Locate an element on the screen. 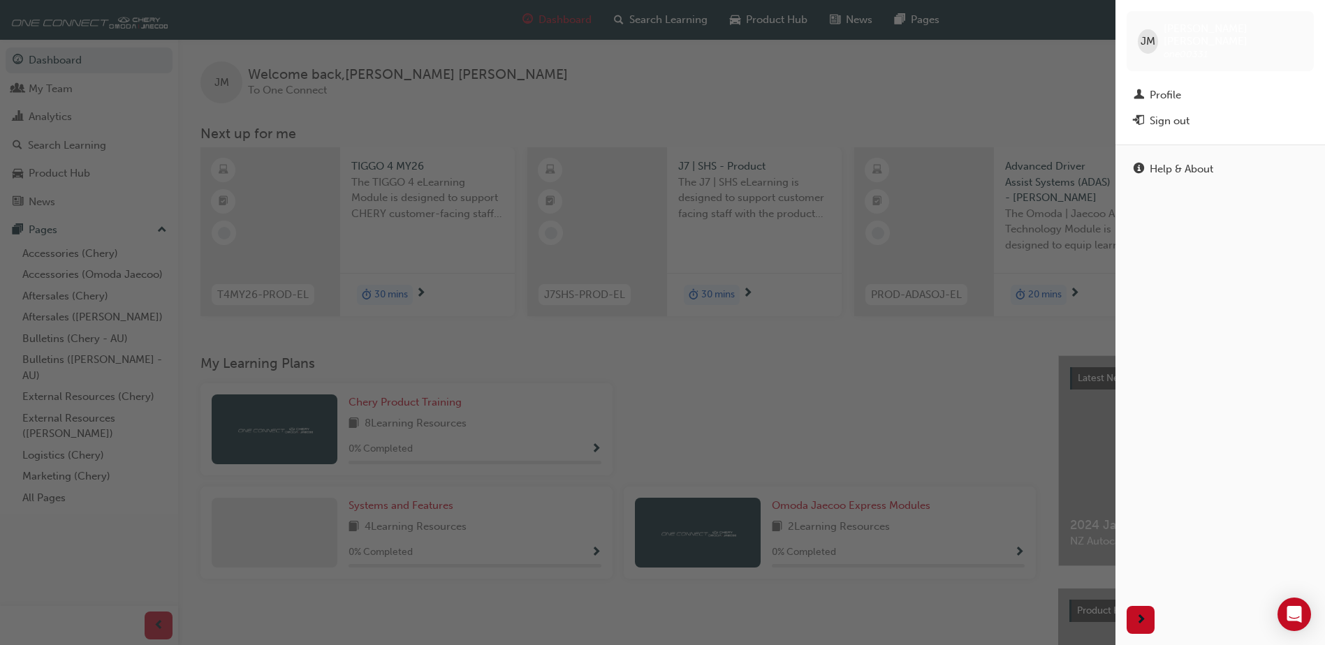  div: Help & About is located at coordinates (1181, 169).